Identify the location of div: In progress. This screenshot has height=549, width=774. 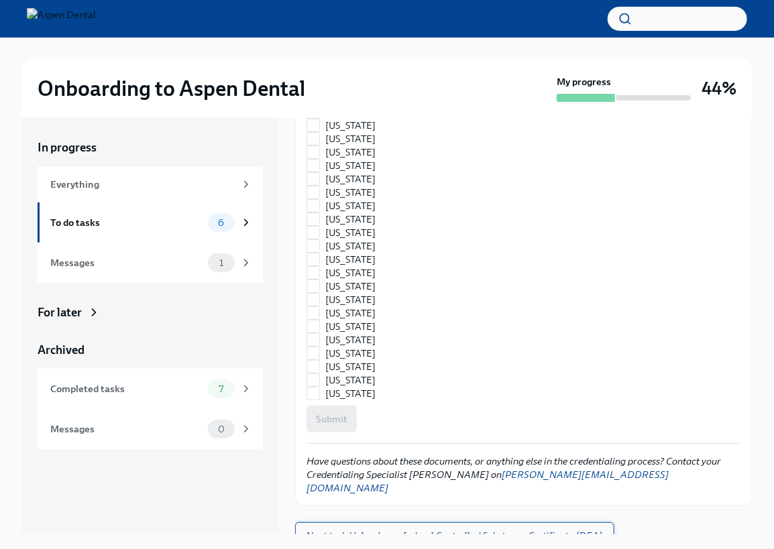
(150, 148).